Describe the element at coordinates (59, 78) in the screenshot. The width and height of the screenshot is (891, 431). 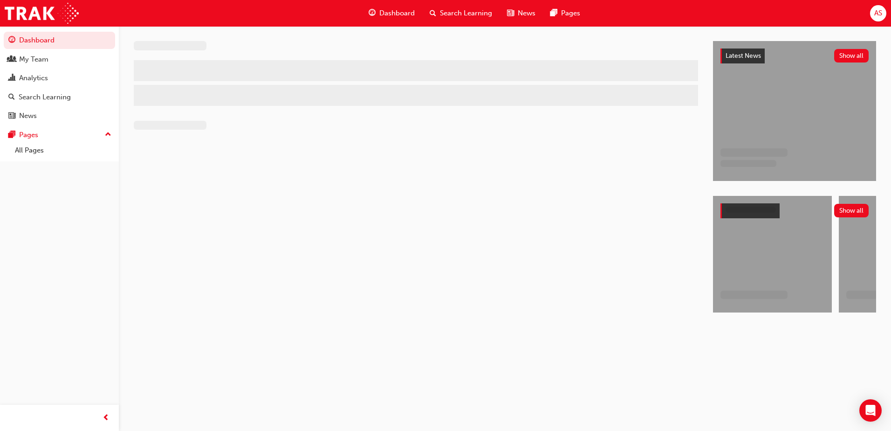
I see `a: Analytics` at that location.